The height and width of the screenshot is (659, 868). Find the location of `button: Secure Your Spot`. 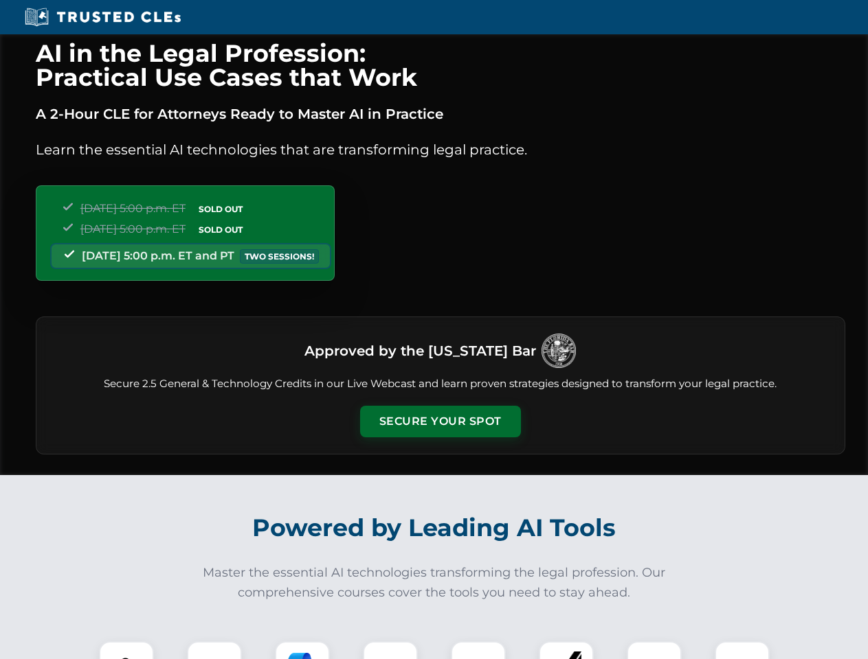

button: Secure Your Spot is located at coordinates (440, 422).